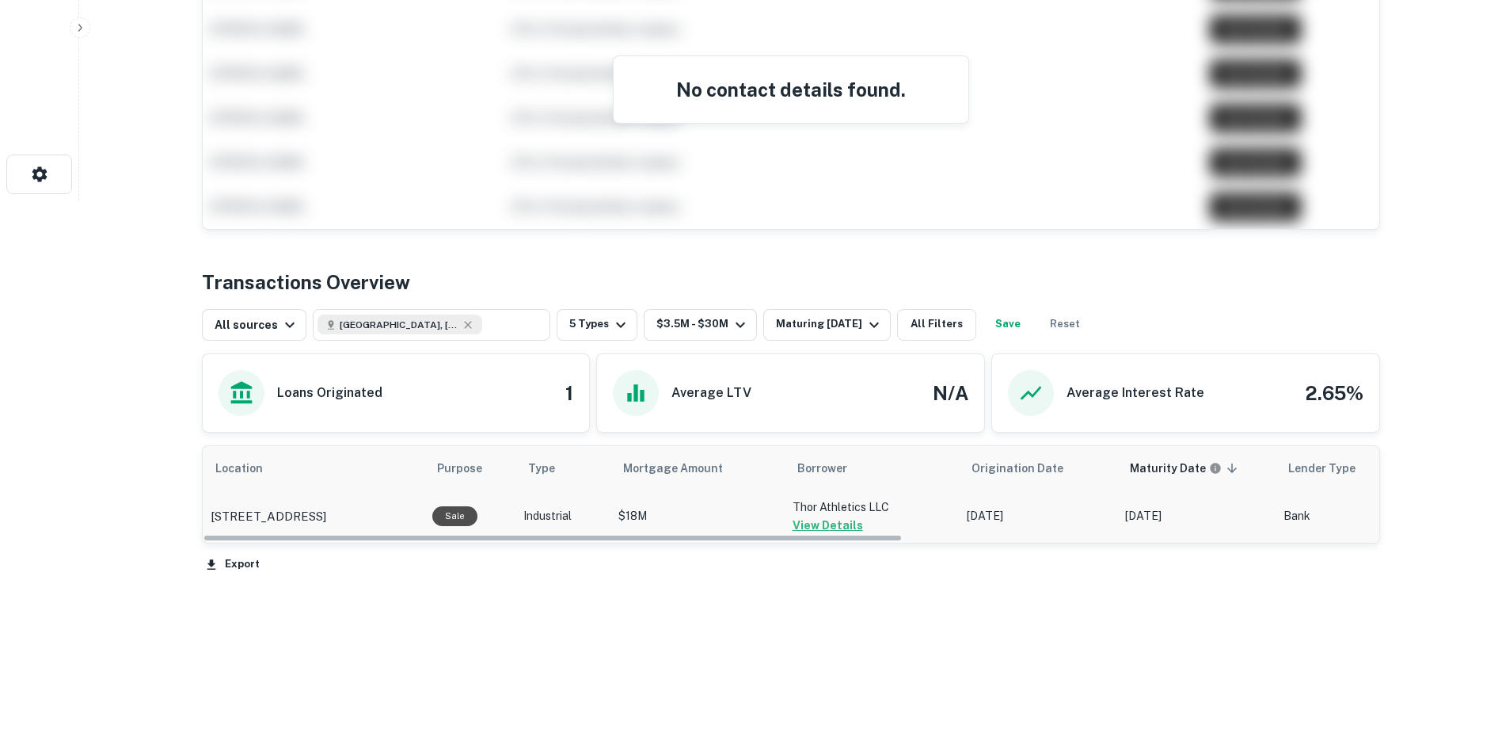 Image resolution: width=1502 pixels, height=729 pixels. I want to click on h6: Maturity Date, so click(1168, 468).